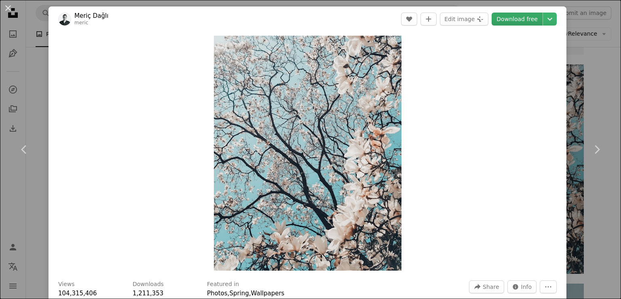  What do you see at coordinates (487, 286) in the screenshot?
I see `button: Share this image` at bounding box center [487, 286].